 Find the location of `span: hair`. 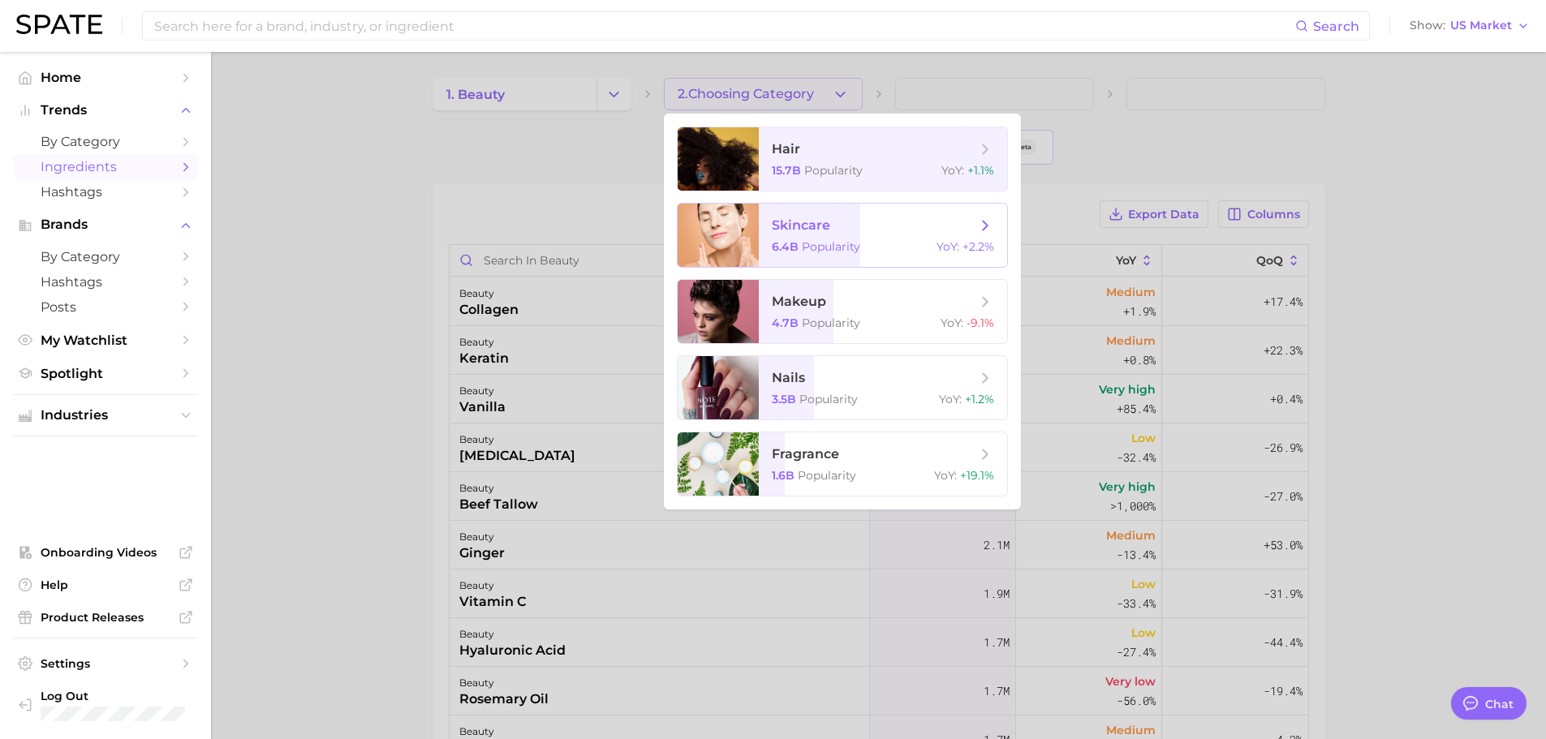

span: hair is located at coordinates (785, 148).